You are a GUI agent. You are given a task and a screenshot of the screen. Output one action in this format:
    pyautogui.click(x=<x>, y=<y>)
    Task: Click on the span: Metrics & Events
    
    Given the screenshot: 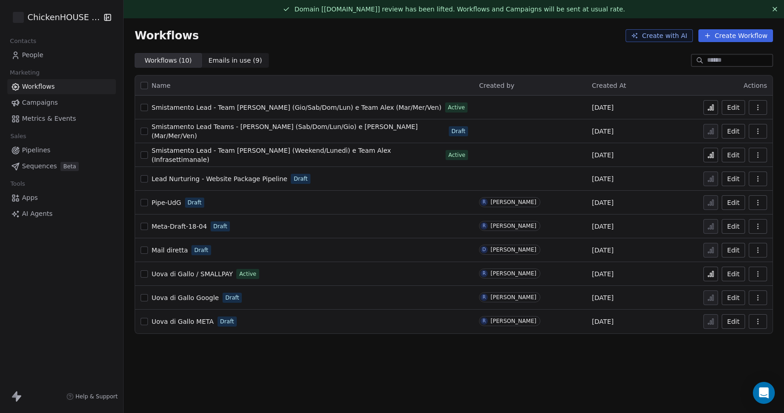 What is the action you would take?
    pyautogui.click(x=49, y=119)
    